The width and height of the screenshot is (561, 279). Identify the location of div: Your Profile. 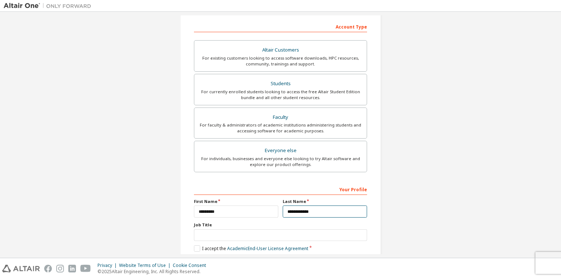
(280, 189).